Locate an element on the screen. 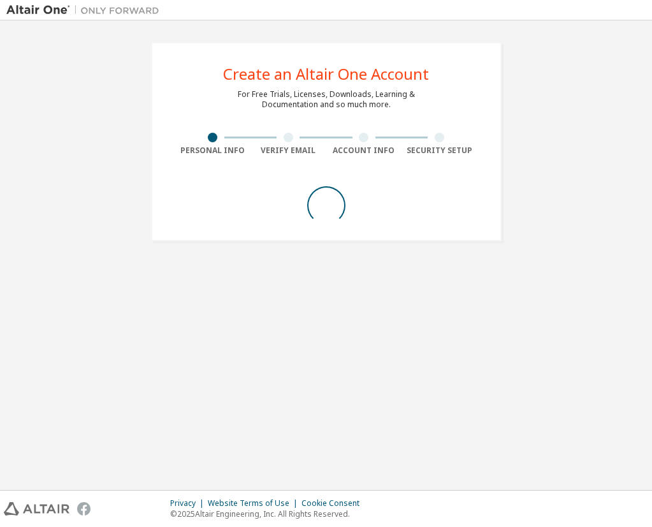  div: Privacy is located at coordinates (189, 503).